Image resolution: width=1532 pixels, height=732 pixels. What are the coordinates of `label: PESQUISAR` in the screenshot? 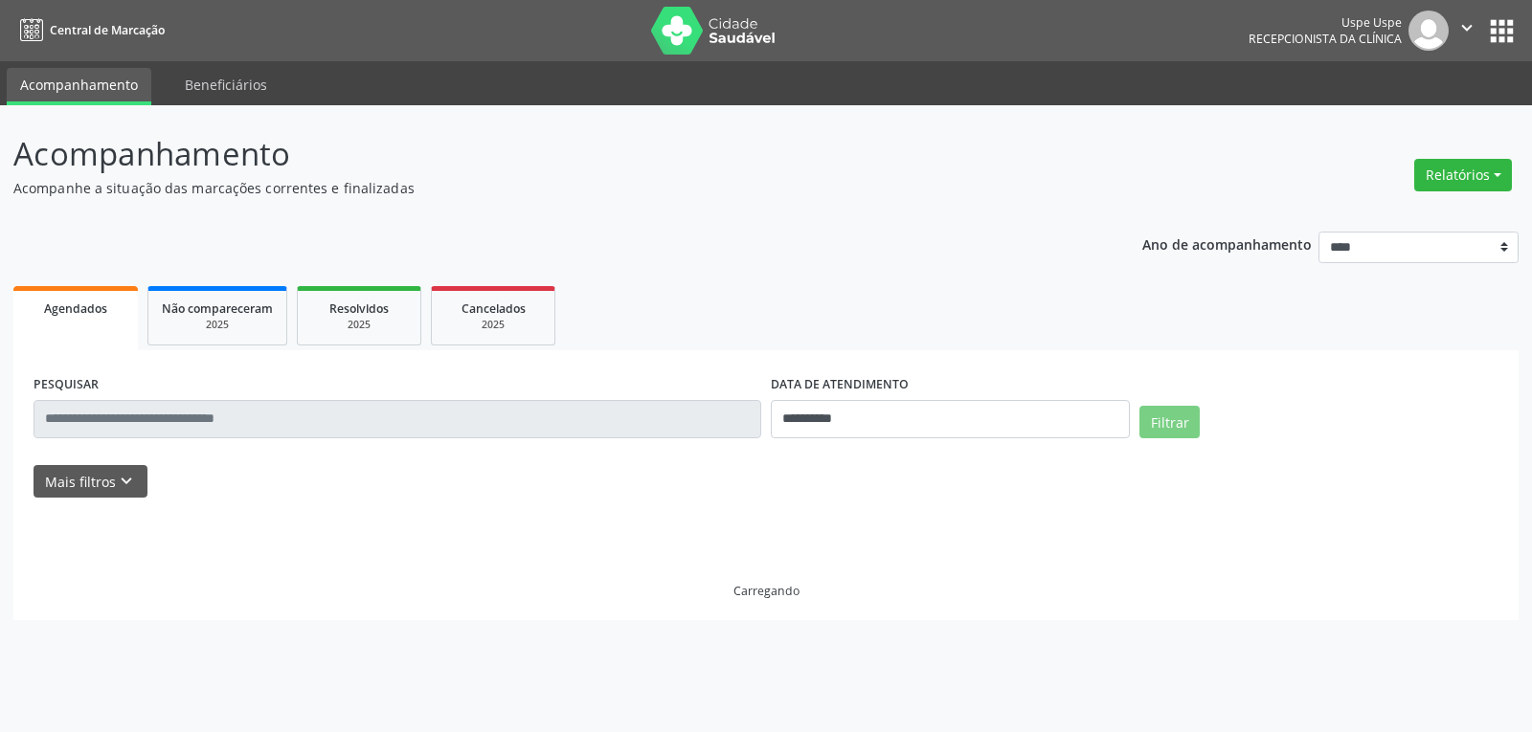 It's located at (66, 385).